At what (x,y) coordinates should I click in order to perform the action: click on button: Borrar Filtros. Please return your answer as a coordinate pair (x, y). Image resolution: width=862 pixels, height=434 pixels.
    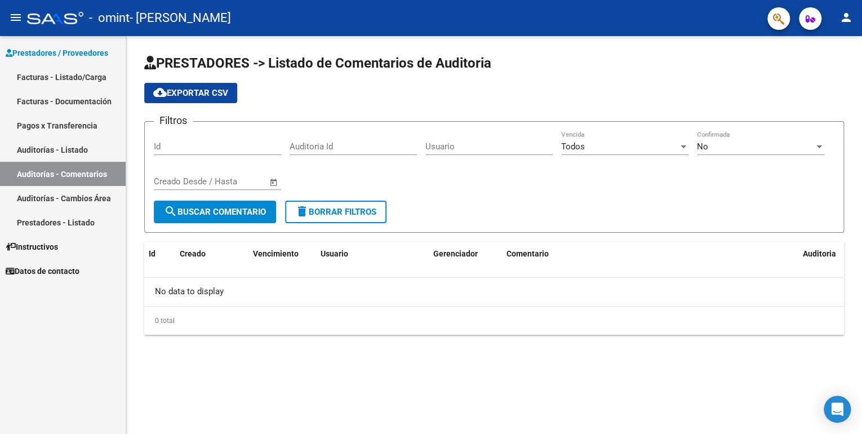
    Looking at the image, I should click on (336, 212).